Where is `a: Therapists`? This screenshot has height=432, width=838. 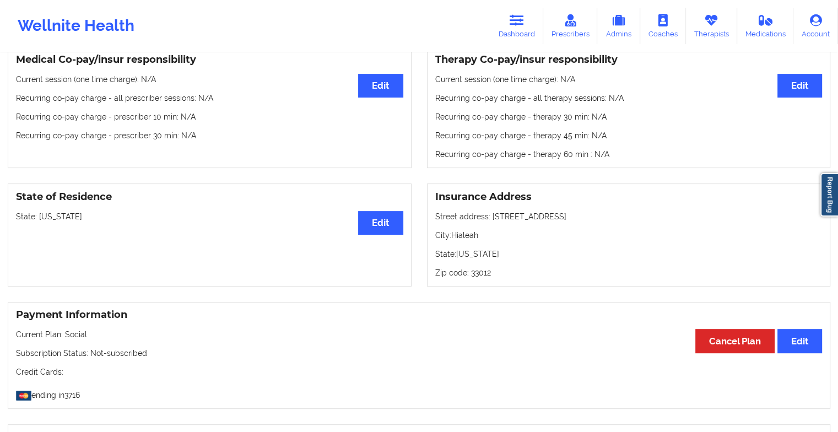 a: Therapists is located at coordinates (711, 26).